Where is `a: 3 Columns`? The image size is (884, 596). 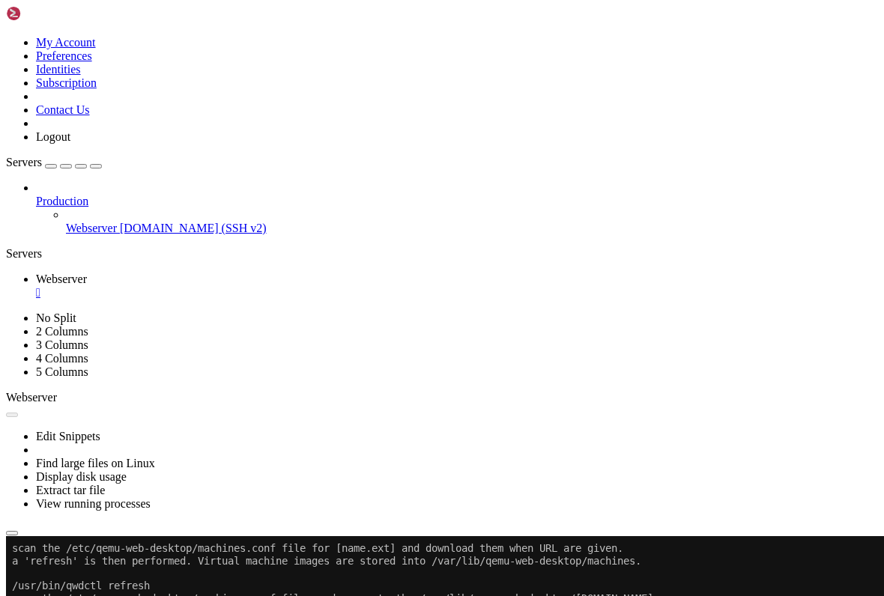 a: 3 Columns is located at coordinates (62, 344).